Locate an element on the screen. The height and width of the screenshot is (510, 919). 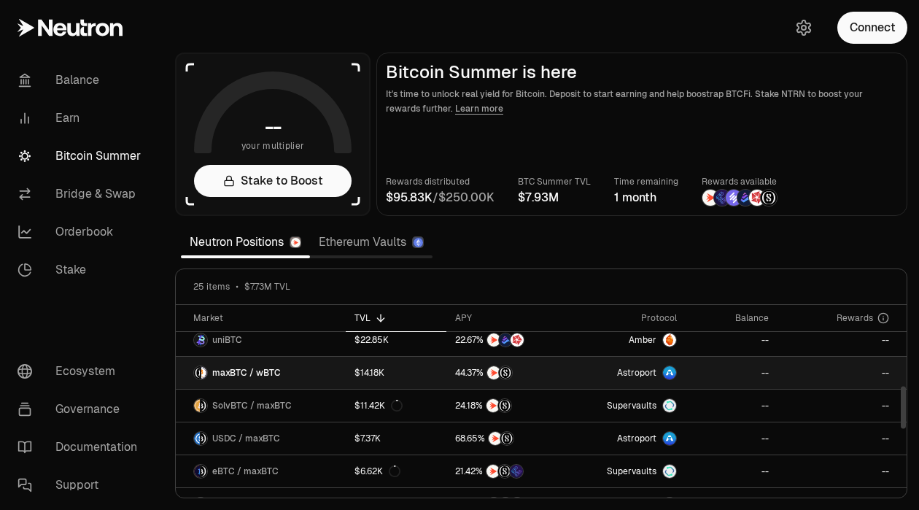
img: Bedrock Diamonds is located at coordinates (505, 340).